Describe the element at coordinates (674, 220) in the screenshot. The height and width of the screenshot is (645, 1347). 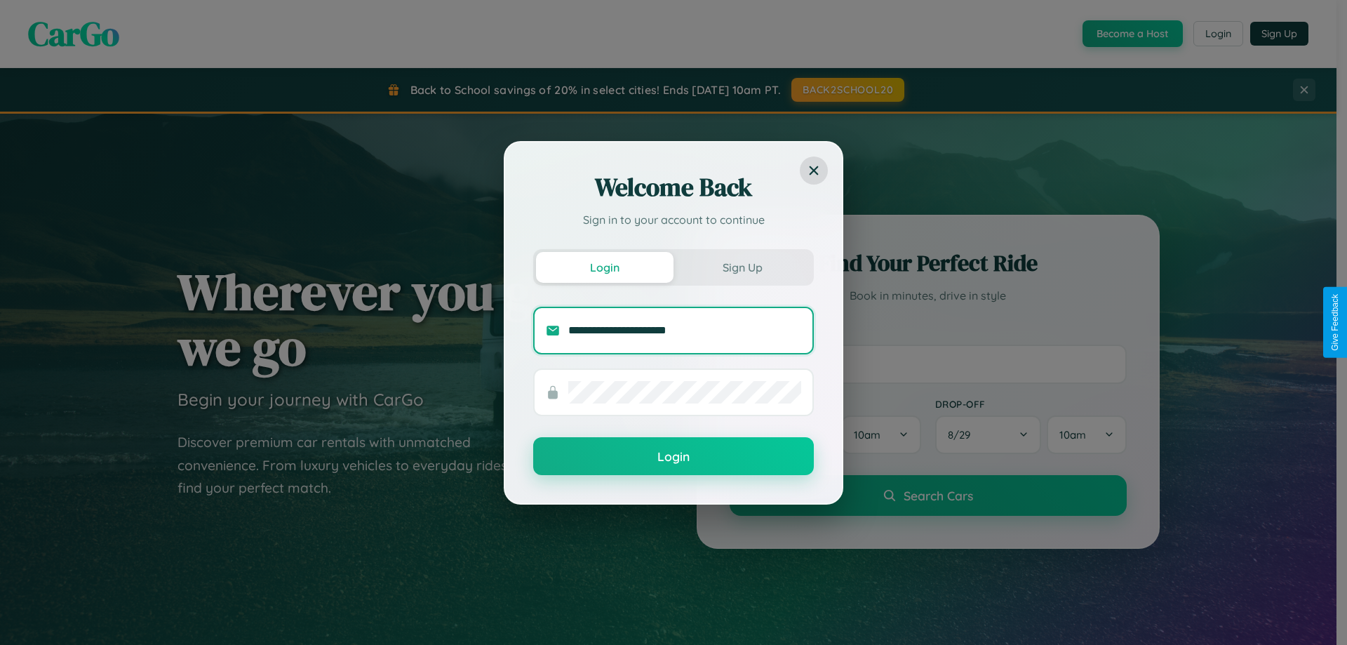
I see `p: Sign in to your account to continue` at that location.